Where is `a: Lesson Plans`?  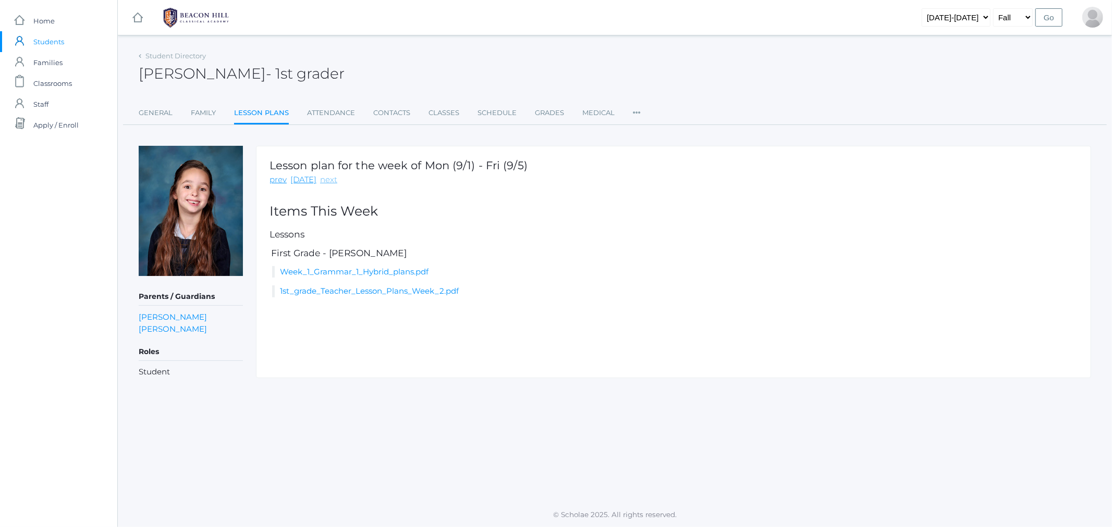 a: Lesson Plans is located at coordinates (261, 114).